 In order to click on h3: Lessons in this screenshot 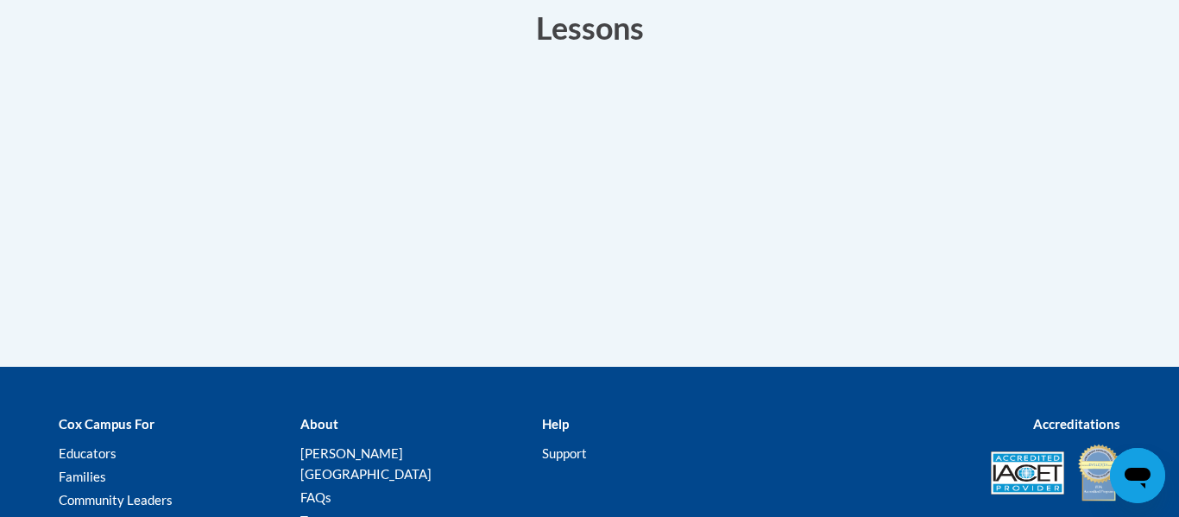, I will do `click(590, 28)`.